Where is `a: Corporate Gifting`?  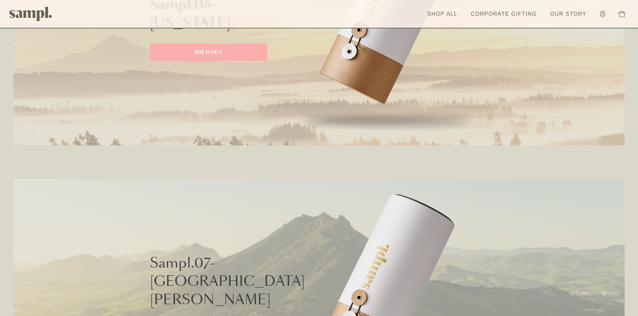
a: Corporate Gifting is located at coordinates (504, 14).